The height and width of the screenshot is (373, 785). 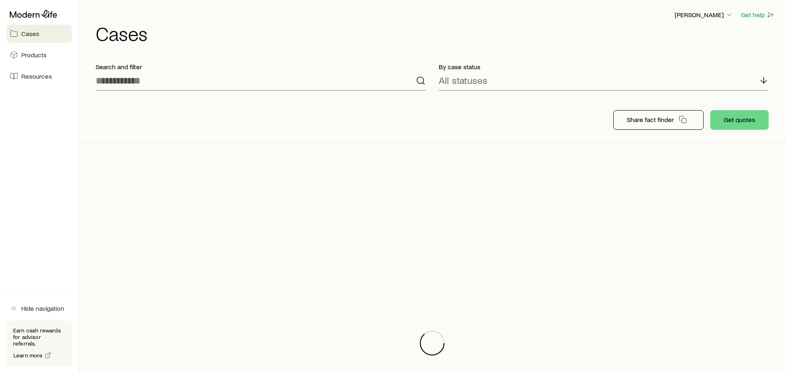 What do you see at coordinates (39, 337) in the screenshot?
I see `p: Earn cash rewards for advisor referrals.` at bounding box center [39, 337].